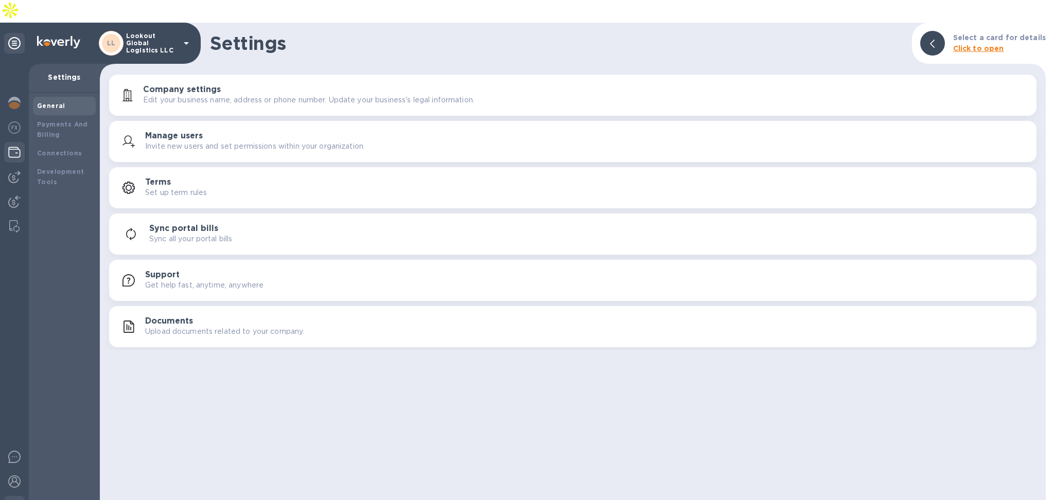 Image resolution: width=1054 pixels, height=500 pixels. I want to click on h3: Documents, so click(169, 321).